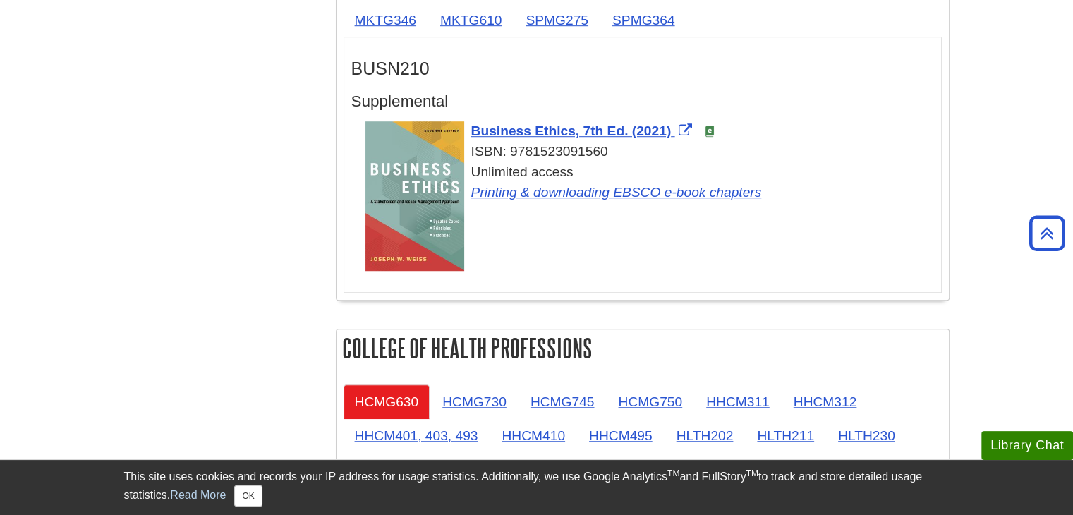 The height and width of the screenshot is (515, 1073). What do you see at coordinates (471, 20) in the screenshot?
I see `a: MKTG610` at bounding box center [471, 20].